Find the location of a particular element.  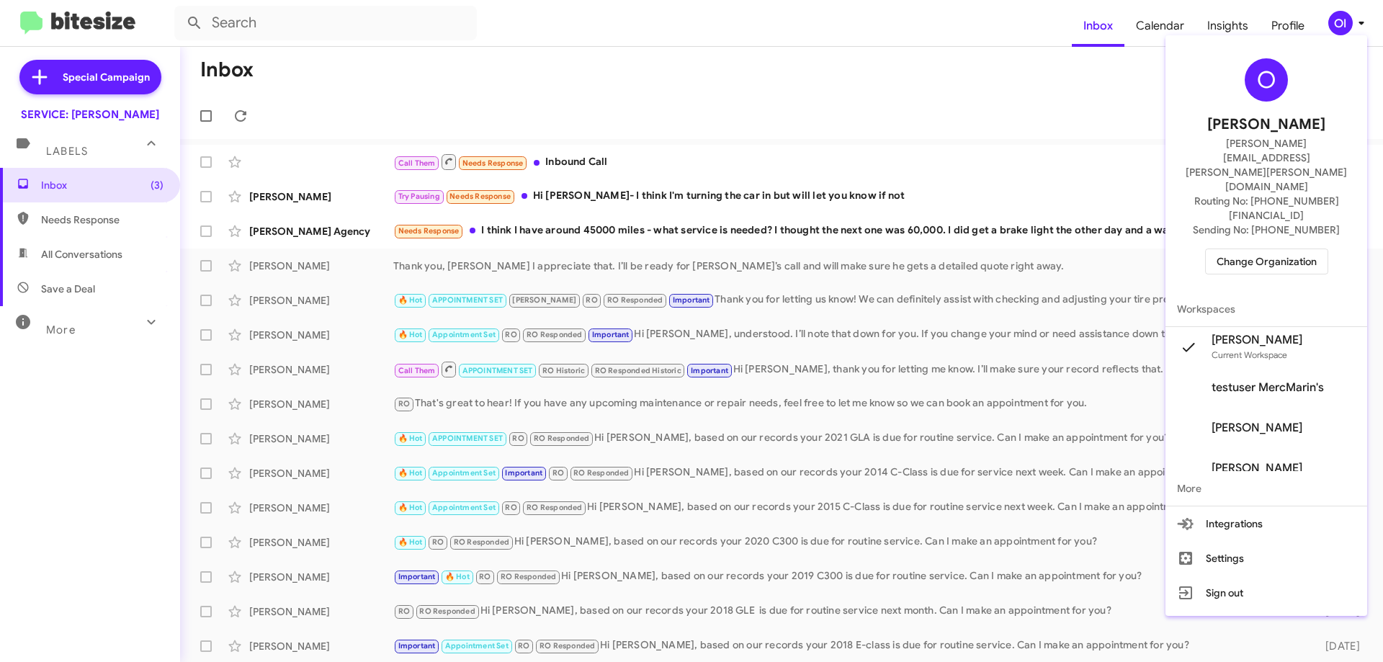

span: testuser MercMarin's is located at coordinates (1268, 387).